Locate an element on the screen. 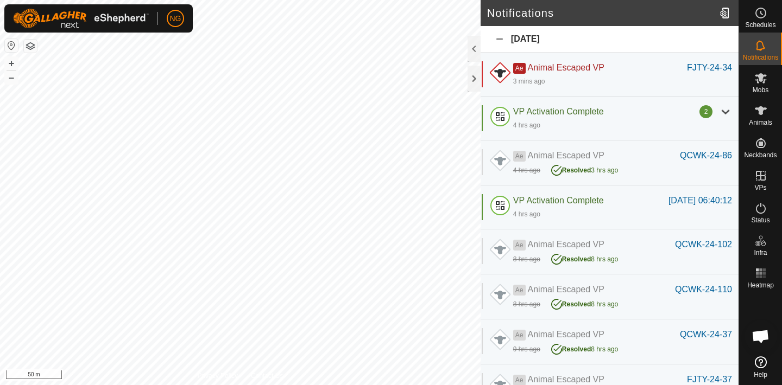  div: QCWK-24-86 is located at coordinates (706, 156).